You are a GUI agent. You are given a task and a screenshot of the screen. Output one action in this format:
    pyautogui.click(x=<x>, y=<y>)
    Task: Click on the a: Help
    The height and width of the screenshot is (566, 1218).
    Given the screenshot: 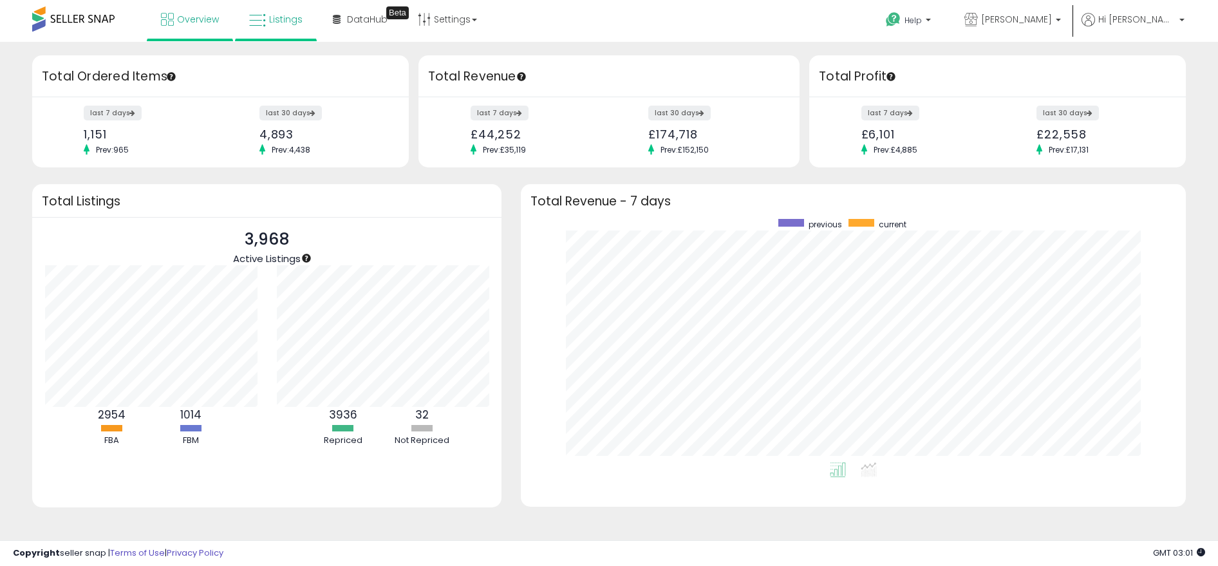 What is the action you would take?
    pyautogui.click(x=910, y=22)
    